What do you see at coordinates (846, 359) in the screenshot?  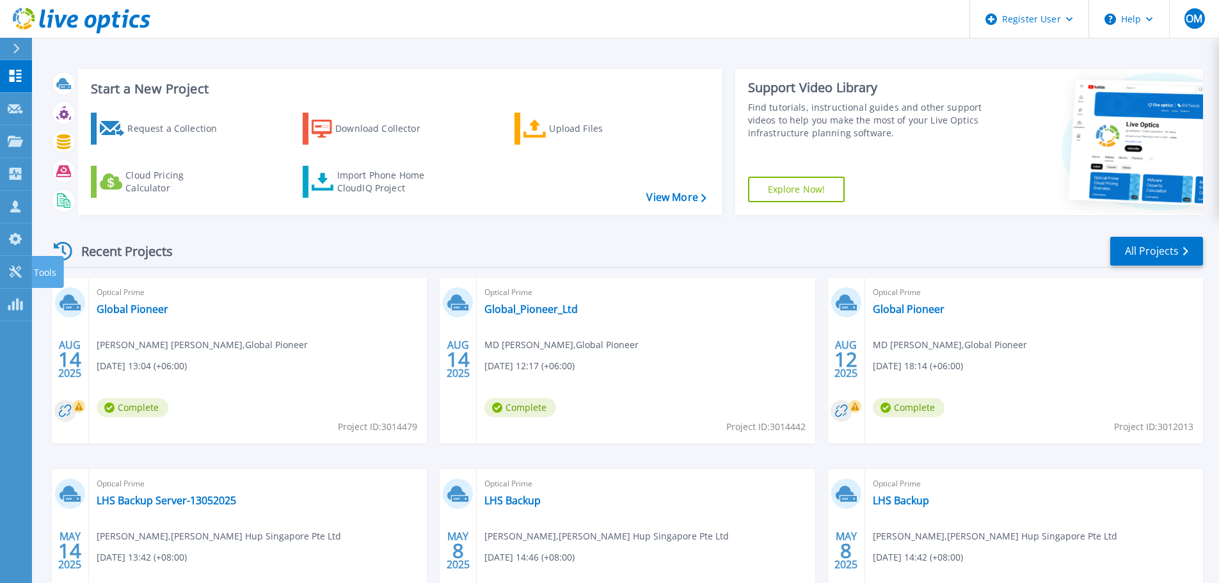 I see `span: 12` at bounding box center [846, 359].